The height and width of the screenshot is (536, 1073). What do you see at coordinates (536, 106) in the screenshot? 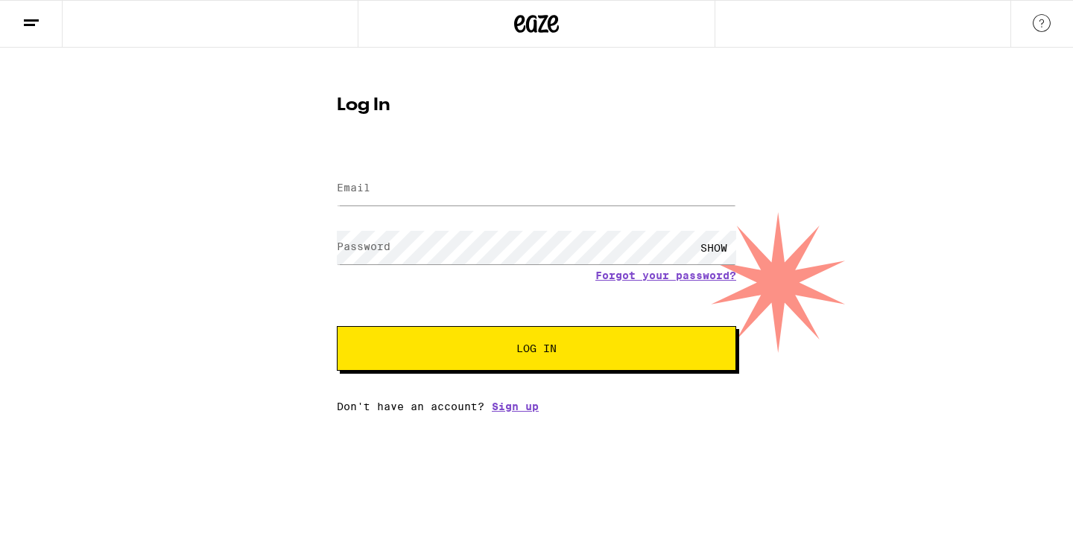
I see `h1: Log In` at bounding box center [536, 106].